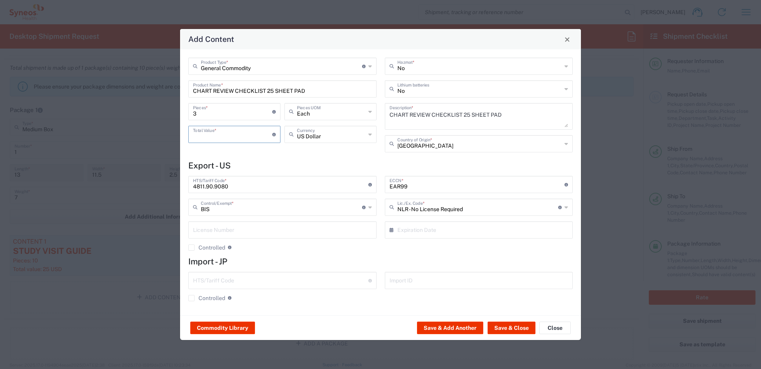 This screenshot has width=761, height=369. What do you see at coordinates (380, 262) in the screenshot?
I see `h4: Import - JP` at bounding box center [380, 262].